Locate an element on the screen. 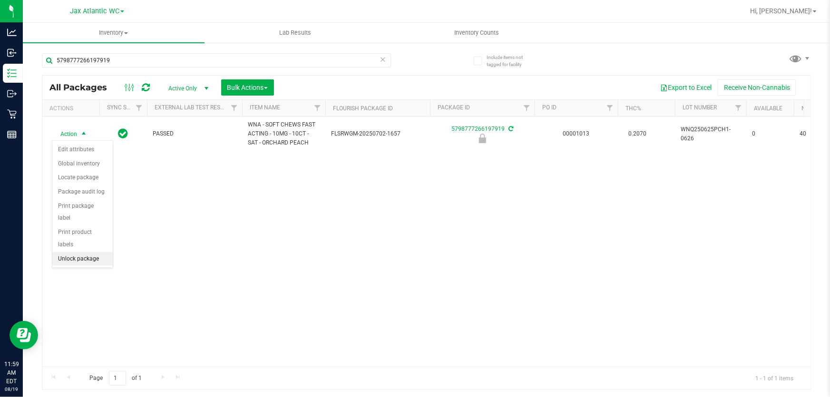 The height and width of the screenshot is (397, 830). a: Sync Status is located at coordinates (125, 107).